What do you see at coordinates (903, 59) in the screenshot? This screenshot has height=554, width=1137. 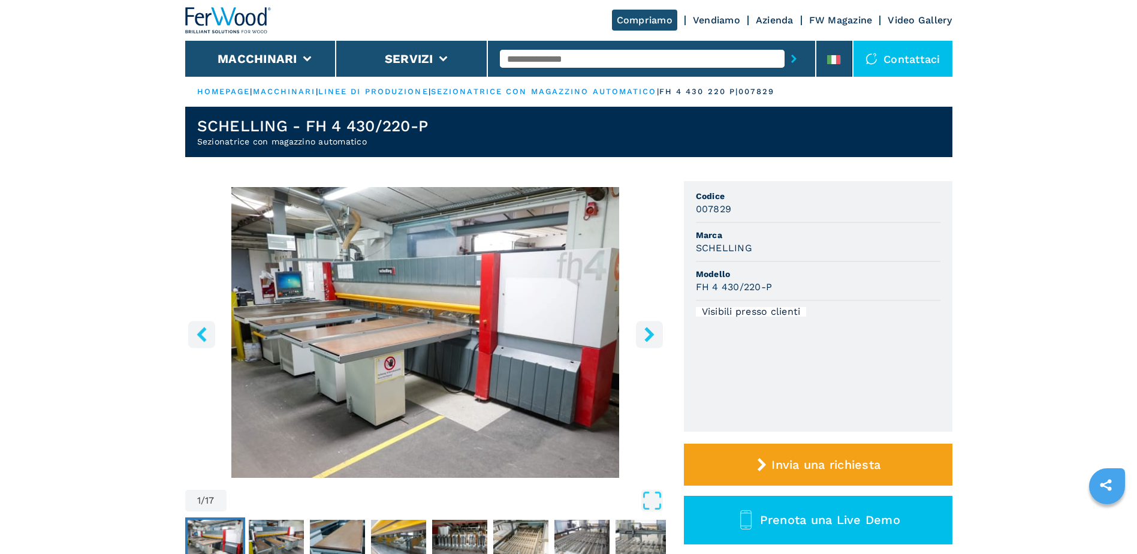 I see `div: Contattaci` at bounding box center [903, 59].